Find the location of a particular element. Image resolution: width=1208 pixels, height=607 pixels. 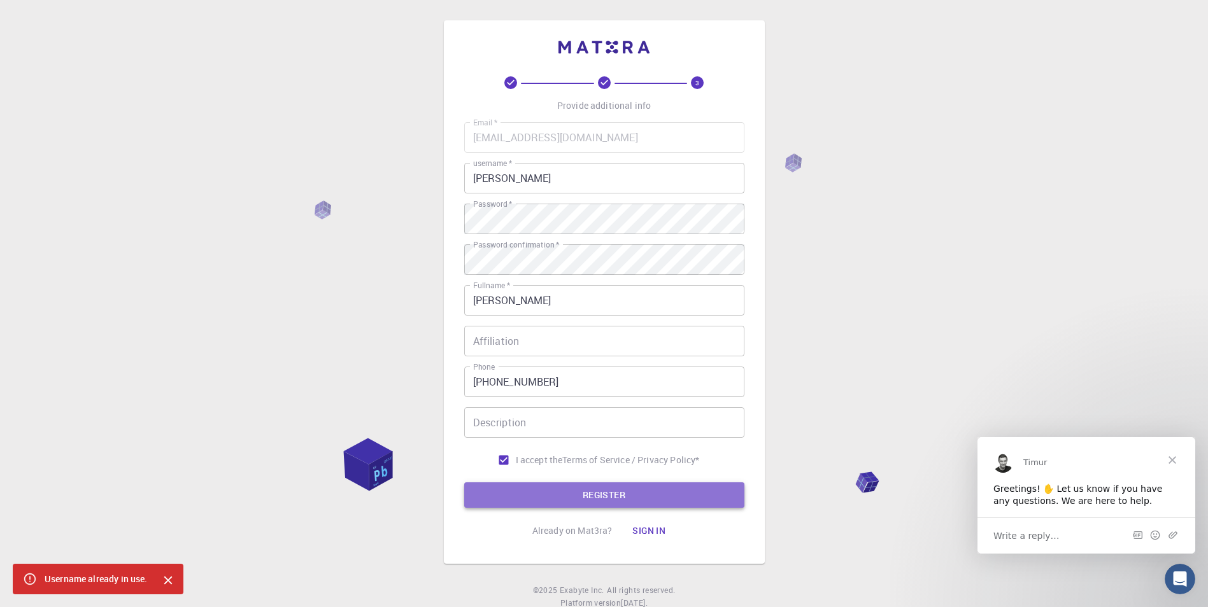

button: Sign in is located at coordinates (649, 531).